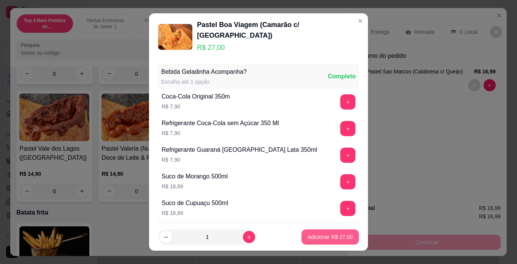  What do you see at coordinates (204, 72) in the screenshot?
I see `div: Bebida Geladinha Acompanha?` at bounding box center [204, 72].